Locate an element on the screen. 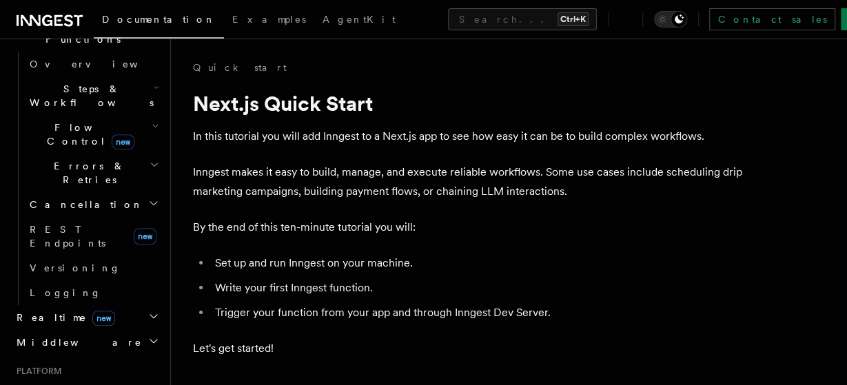 Image resolution: width=847 pixels, height=385 pixels. a: Overview is located at coordinates (93, 64).